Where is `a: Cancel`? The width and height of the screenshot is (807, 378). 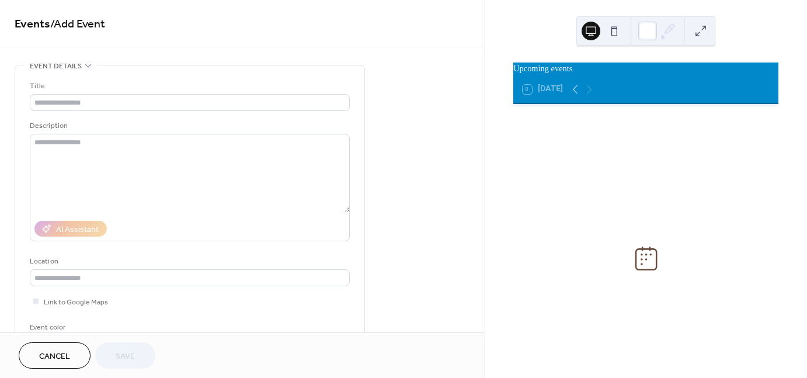 a: Cancel is located at coordinates (54, 355).